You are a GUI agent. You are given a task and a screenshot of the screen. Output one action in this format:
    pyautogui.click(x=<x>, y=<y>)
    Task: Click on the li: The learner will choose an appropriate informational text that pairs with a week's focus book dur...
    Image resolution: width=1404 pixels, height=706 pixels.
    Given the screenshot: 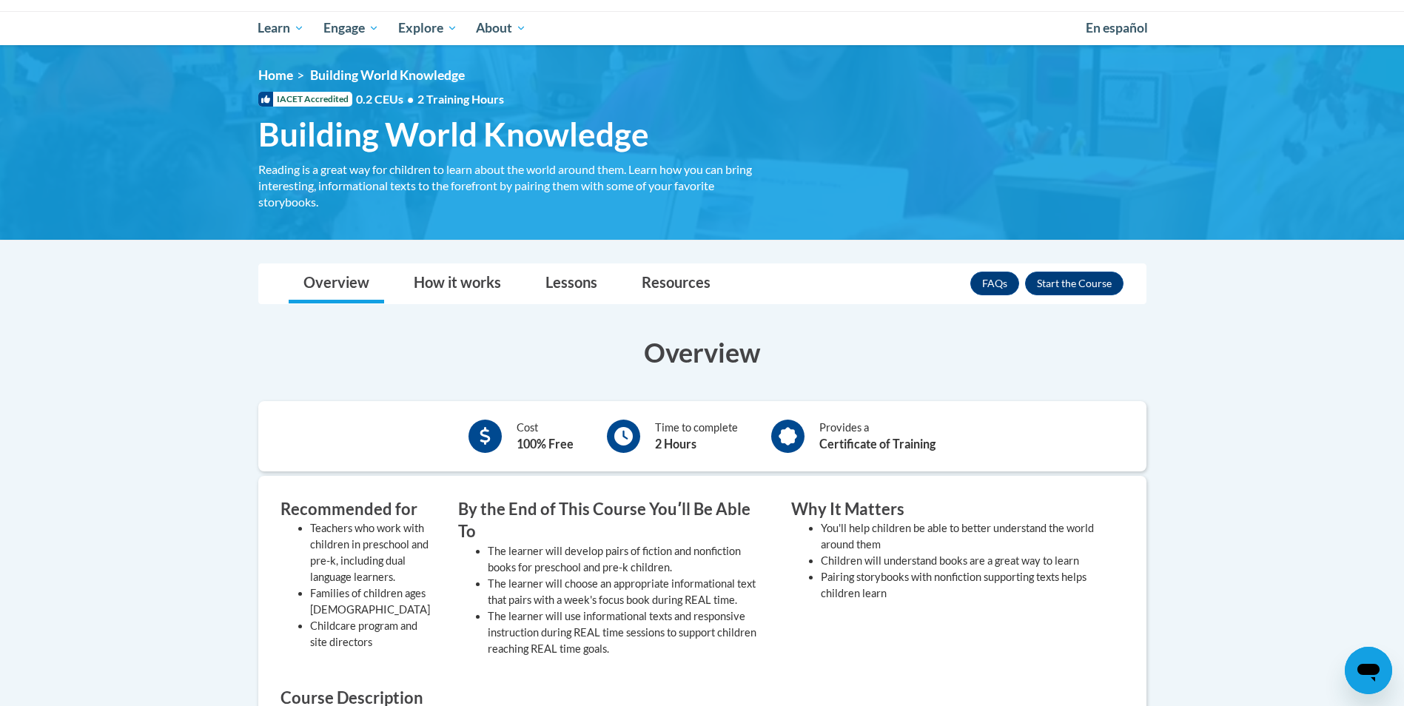 What is the action you would take?
    pyautogui.click(x=628, y=592)
    